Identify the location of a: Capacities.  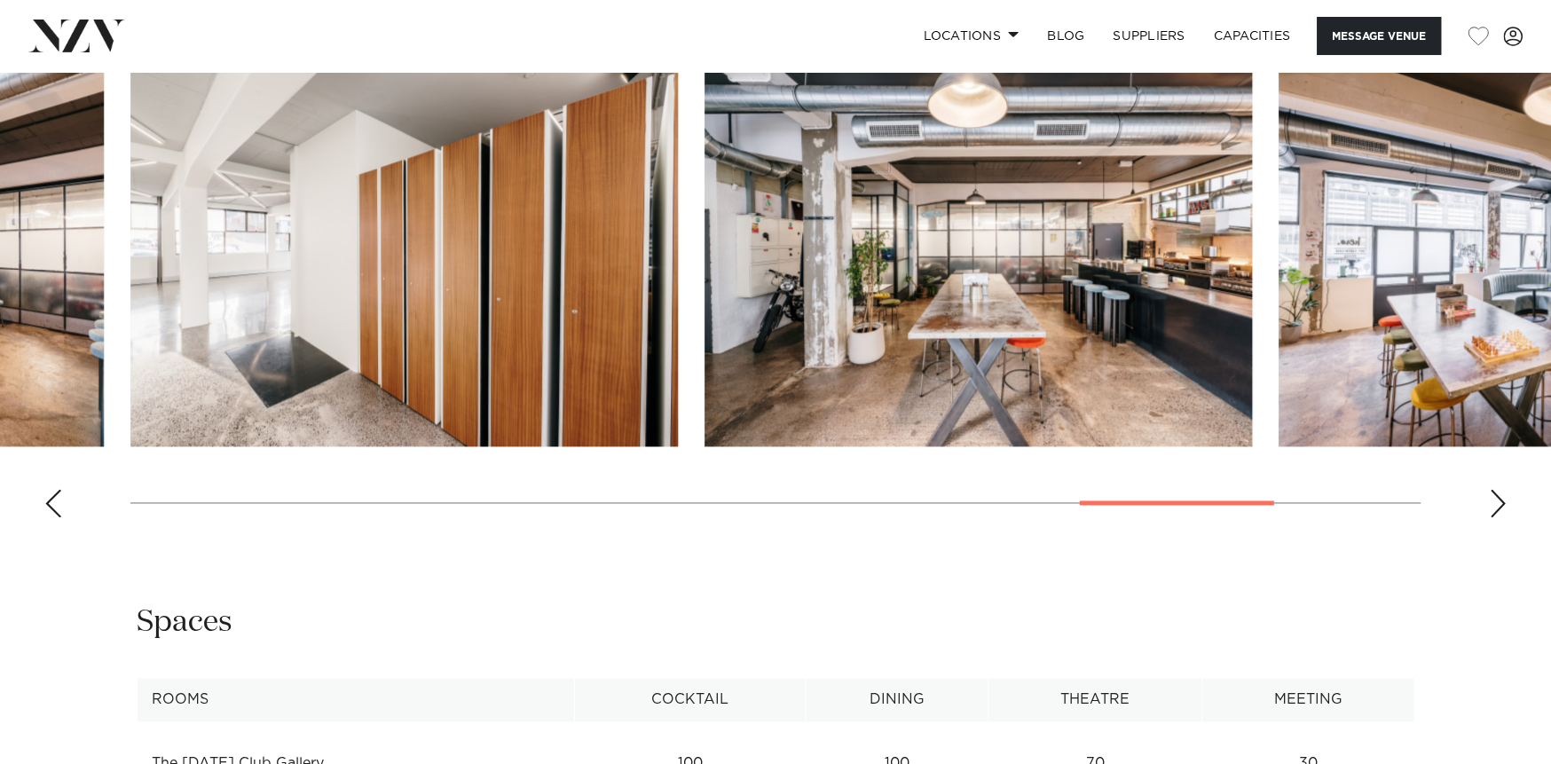
(1252, 35).